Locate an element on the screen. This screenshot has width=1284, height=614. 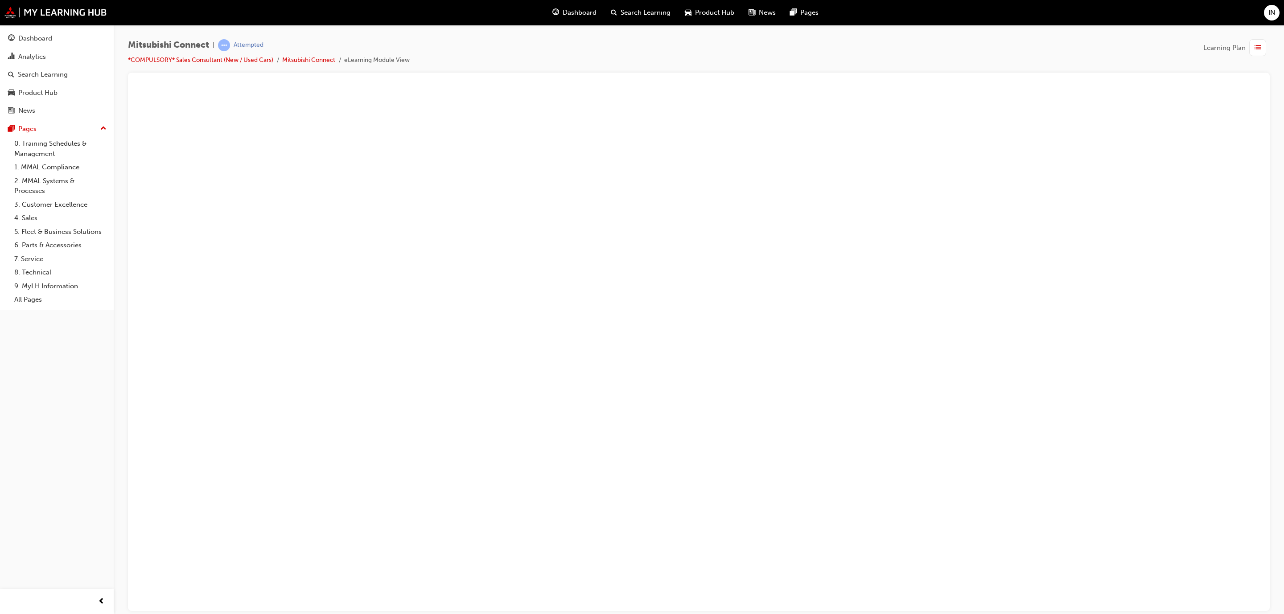
a: Dashboard is located at coordinates (57, 38).